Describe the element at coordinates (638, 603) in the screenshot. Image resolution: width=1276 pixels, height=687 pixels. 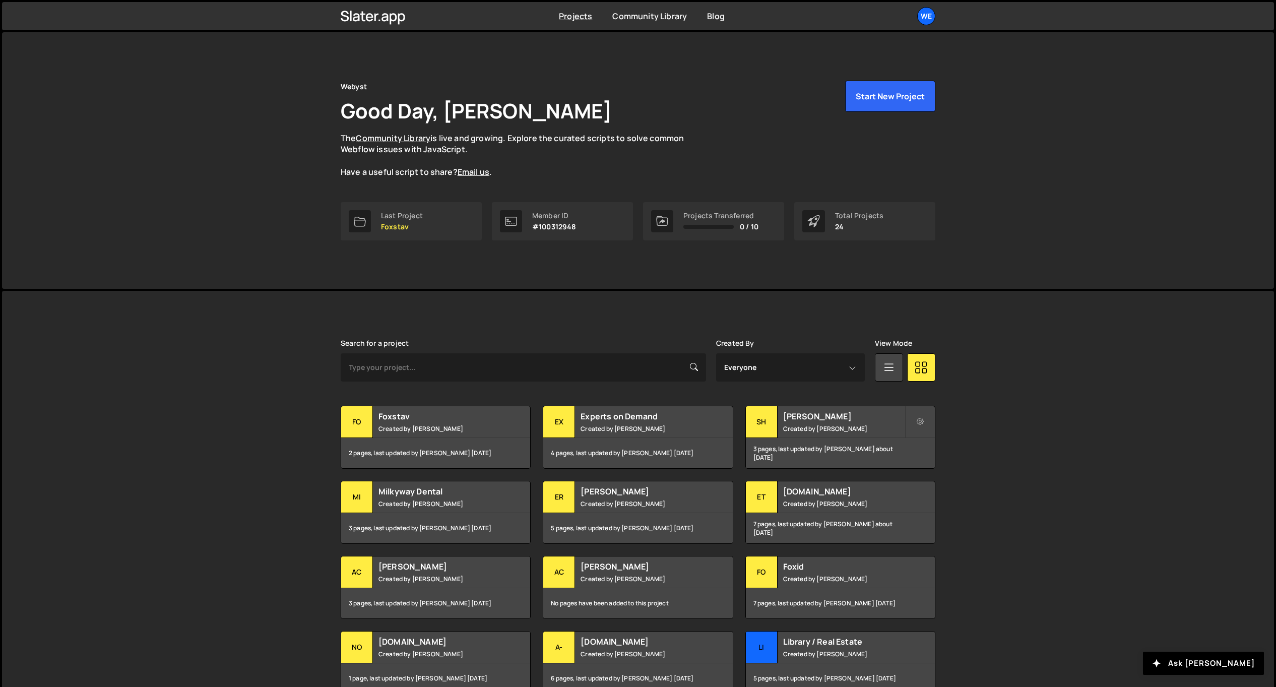
I see `div: No pages have been added to this project` at that location.